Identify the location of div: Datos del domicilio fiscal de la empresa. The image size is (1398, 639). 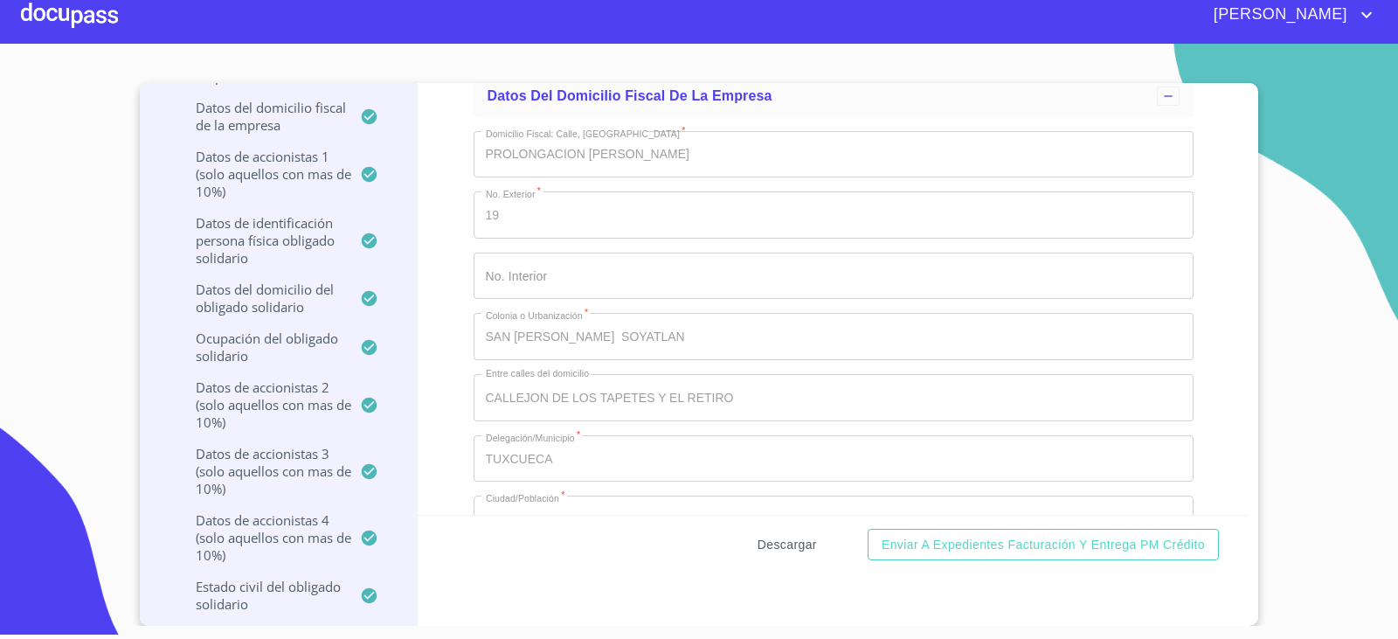
(833, 96).